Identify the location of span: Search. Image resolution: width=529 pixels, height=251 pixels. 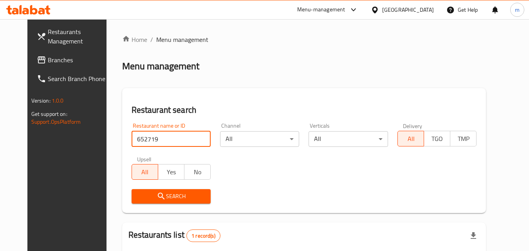
(171, 196).